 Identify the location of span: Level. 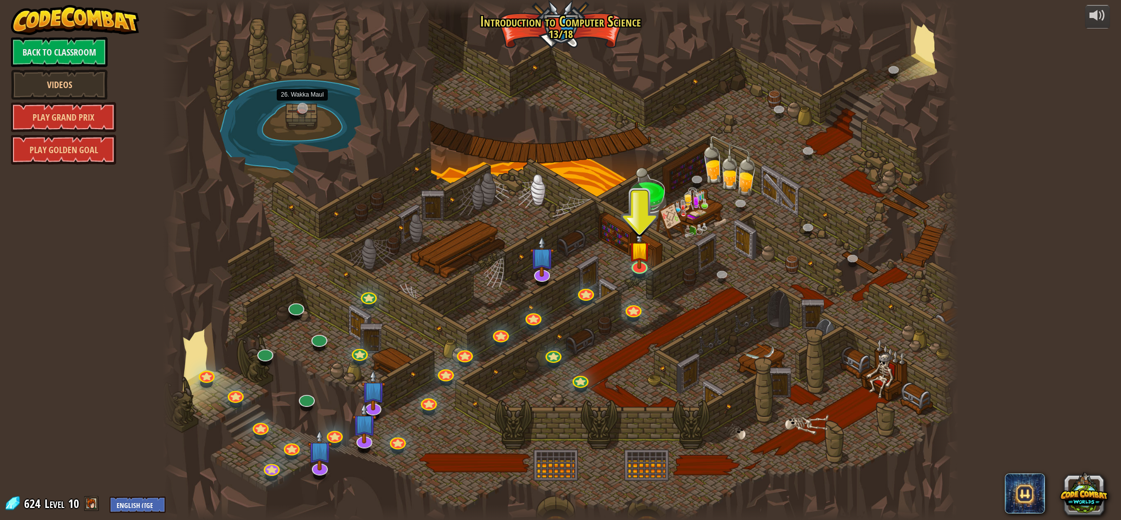
(55, 504).